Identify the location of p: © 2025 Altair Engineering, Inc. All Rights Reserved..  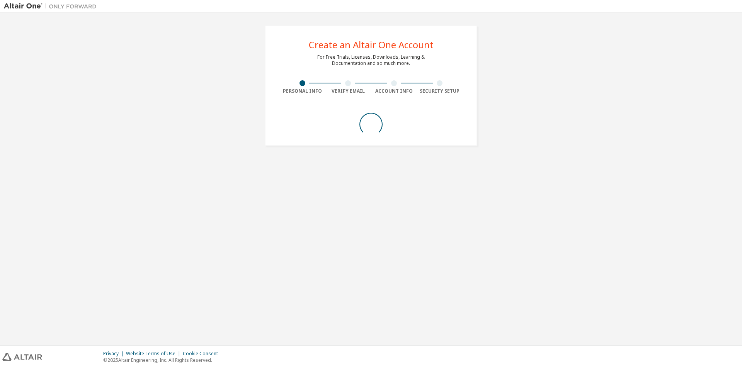
(163, 360).